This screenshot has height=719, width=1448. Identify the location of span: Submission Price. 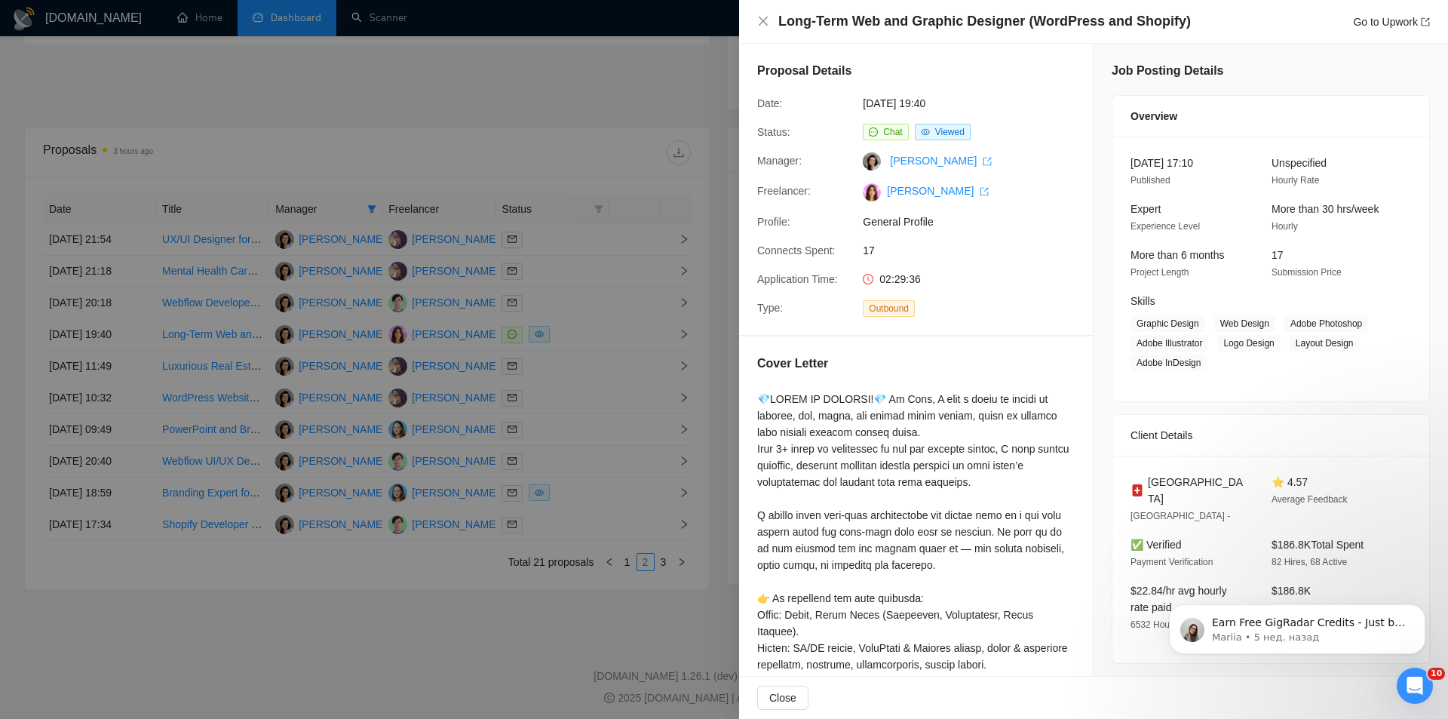
(1307, 272).